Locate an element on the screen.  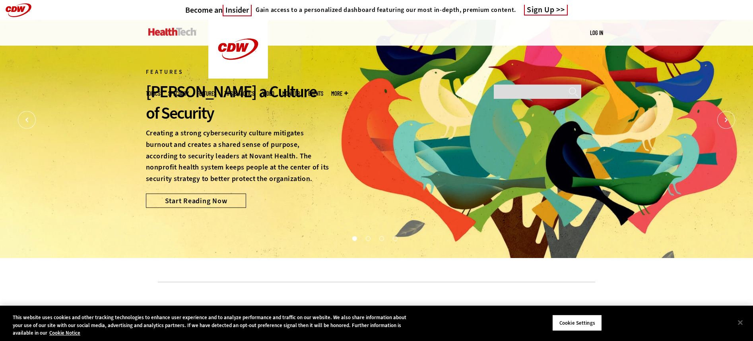
a: MonITor is located at coordinates (291, 93).